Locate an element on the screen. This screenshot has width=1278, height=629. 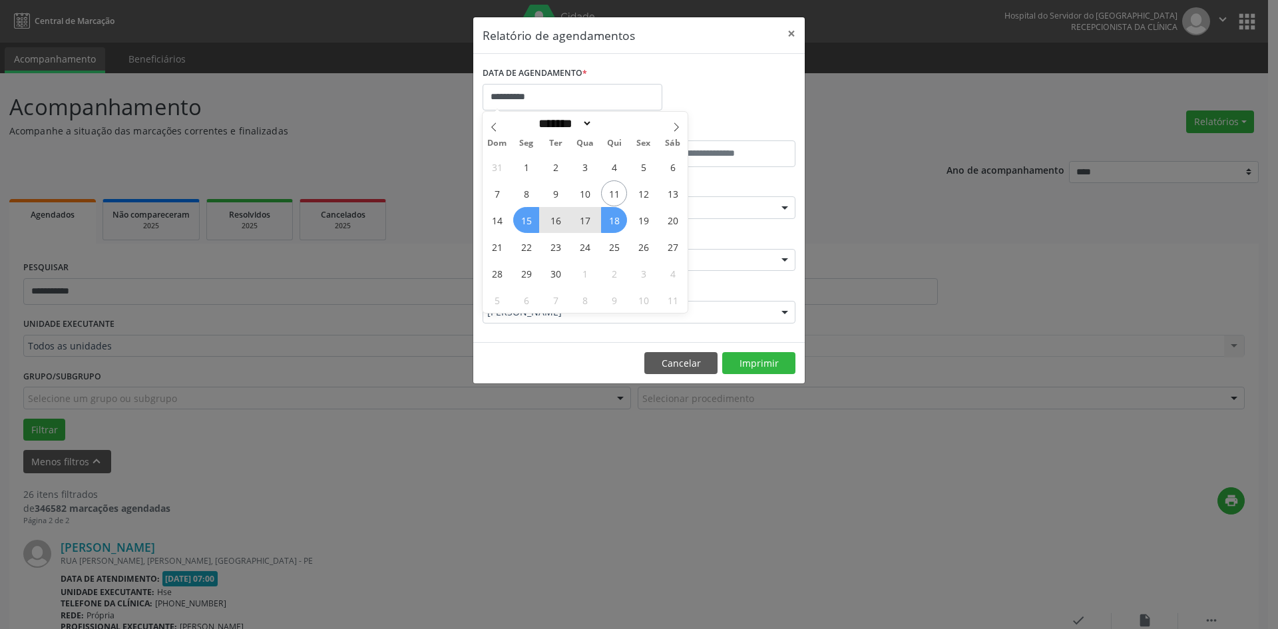
span: Outubro 7, 2025 is located at coordinates (555, 300).